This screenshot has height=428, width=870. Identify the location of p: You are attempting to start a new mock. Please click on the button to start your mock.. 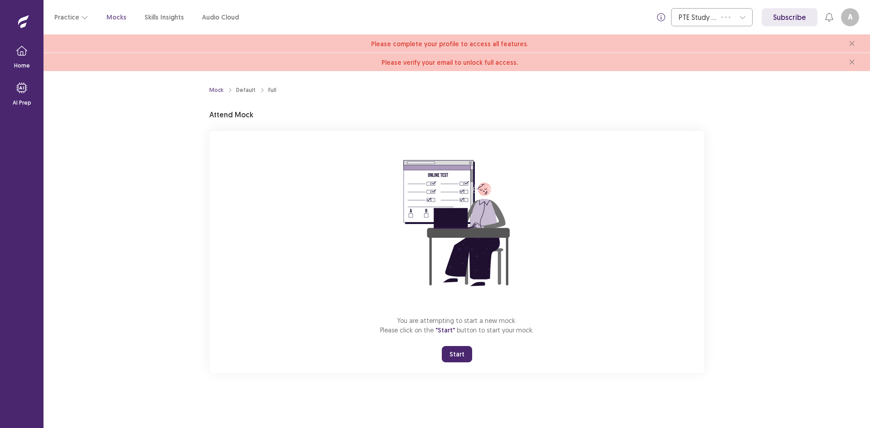
(457, 325).